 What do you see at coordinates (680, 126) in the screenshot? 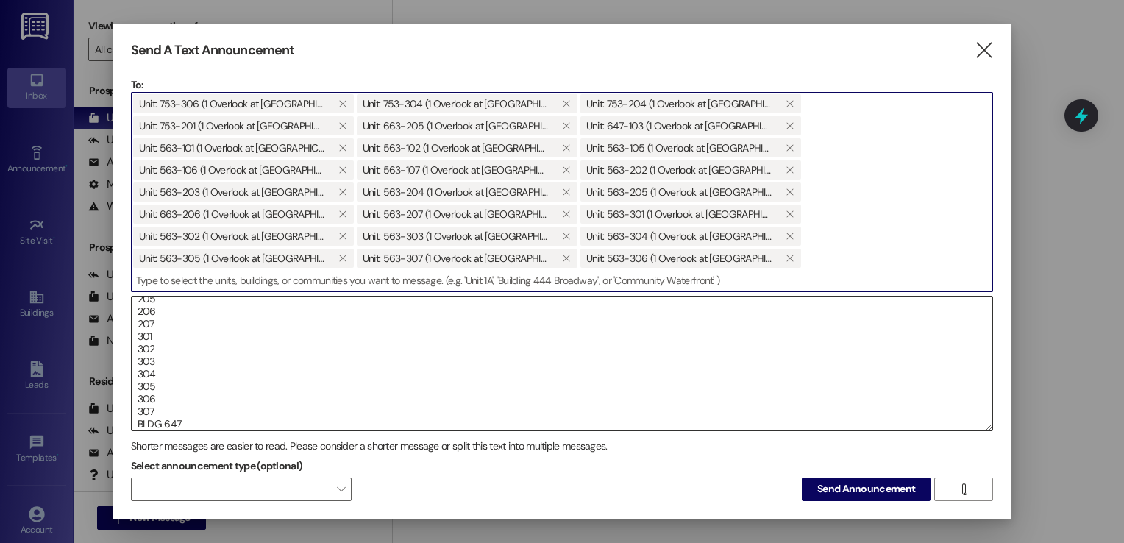
I see `span: Unit: 647-103 (1 Overlook at Thornton)` at bounding box center [680, 126].